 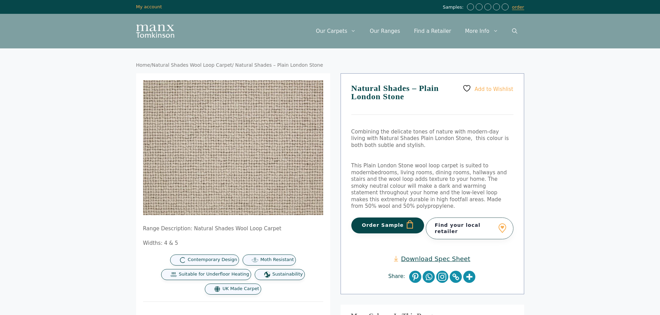 I want to click on a: Pinterest, so click(x=415, y=277).